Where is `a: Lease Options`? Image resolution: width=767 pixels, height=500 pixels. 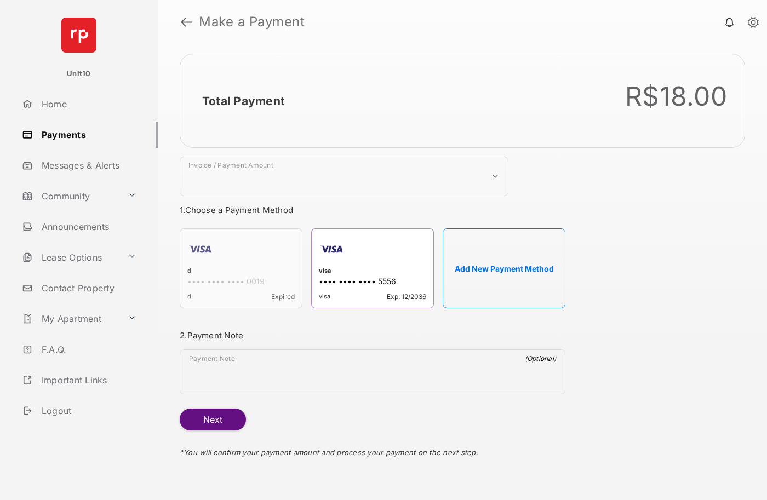
a: Lease Options is located at coordinates (70, 258).